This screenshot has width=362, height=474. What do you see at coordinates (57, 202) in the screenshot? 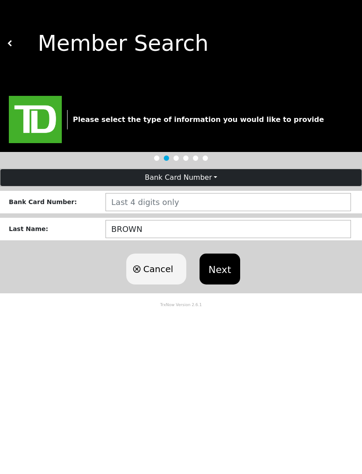
I see `div: Bank Card Number :` at bounding box center [57, 202].